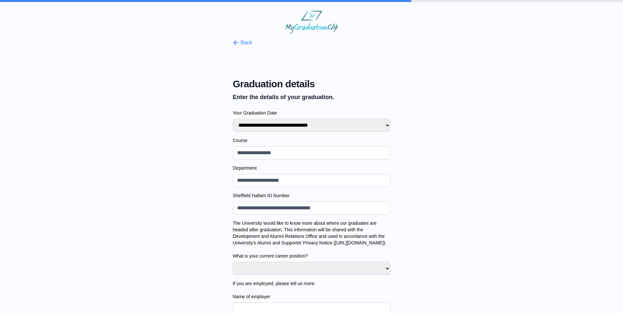  I want to click on span: Graduation details, so click(311, 84).